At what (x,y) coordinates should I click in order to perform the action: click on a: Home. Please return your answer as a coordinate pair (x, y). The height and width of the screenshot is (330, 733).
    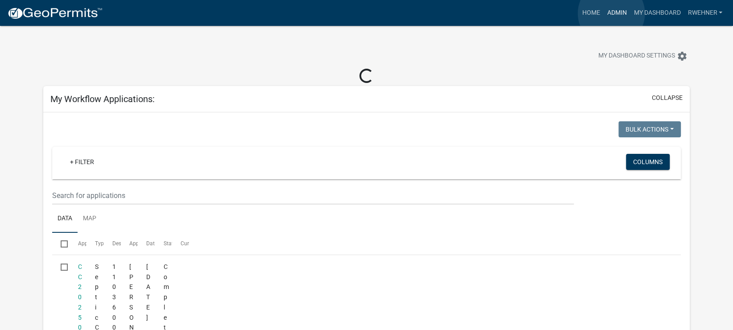
    Looking at the image, I should click on (591, 13).